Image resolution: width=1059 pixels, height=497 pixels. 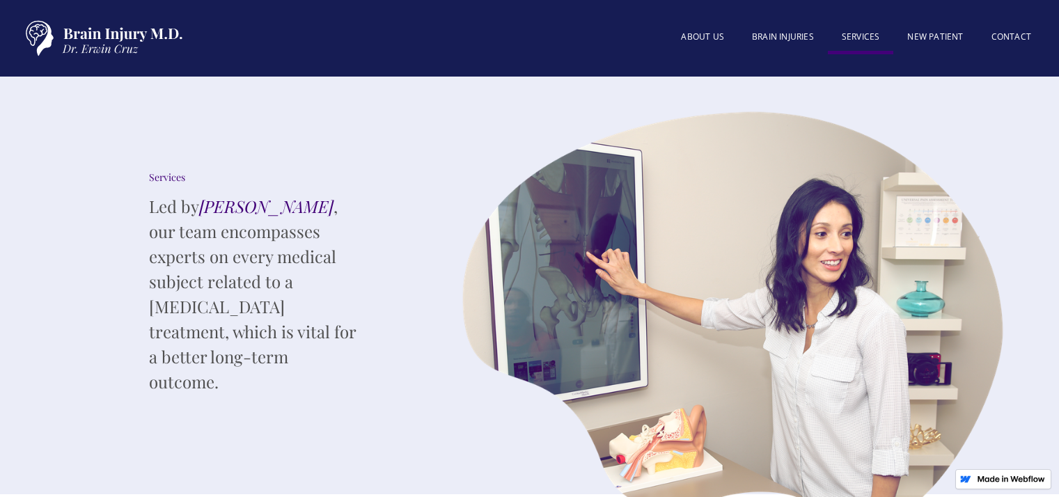 I want to click on a: New patient, so click(x=935, y=37).